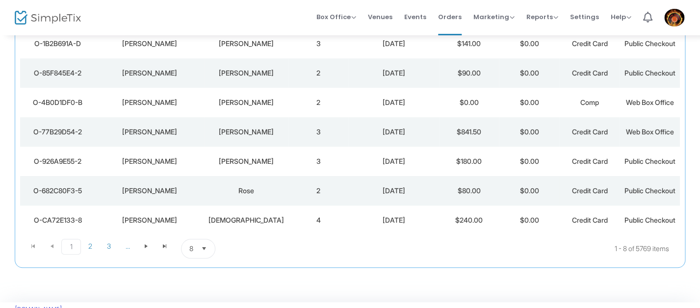 Image resolution: width=700 pixels, height=308 pixels. What do you see at coordinates (246, 191) in the screenshot?
I see `div: Rose` at bounding box center [246, 191].